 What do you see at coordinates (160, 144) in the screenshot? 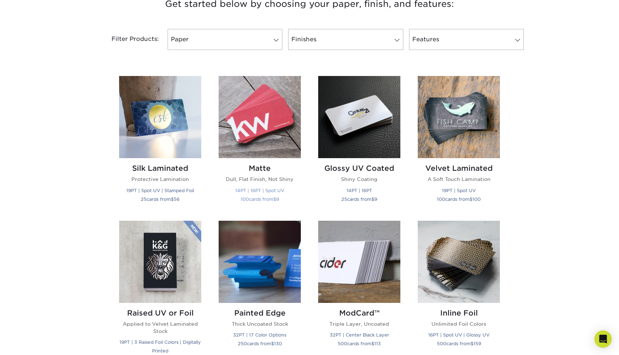
I see `a: Silk Laminated Business Cards Silk Laminated Protective Lamination 19PT | Spot UV | Stamped Foil ...` at bounding box center [160, 144].